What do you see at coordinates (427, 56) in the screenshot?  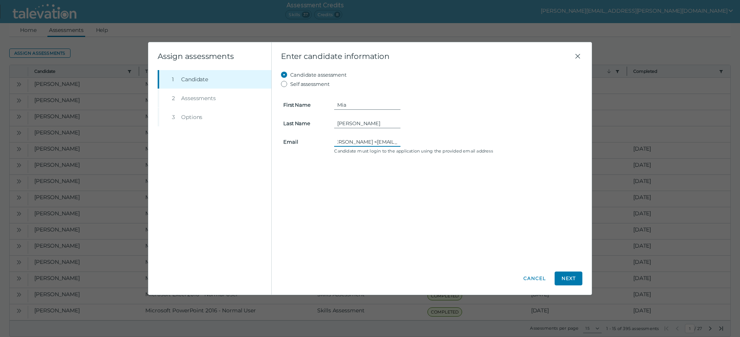 I see `span: Enter candidate information` at bounding box center [427, 56].